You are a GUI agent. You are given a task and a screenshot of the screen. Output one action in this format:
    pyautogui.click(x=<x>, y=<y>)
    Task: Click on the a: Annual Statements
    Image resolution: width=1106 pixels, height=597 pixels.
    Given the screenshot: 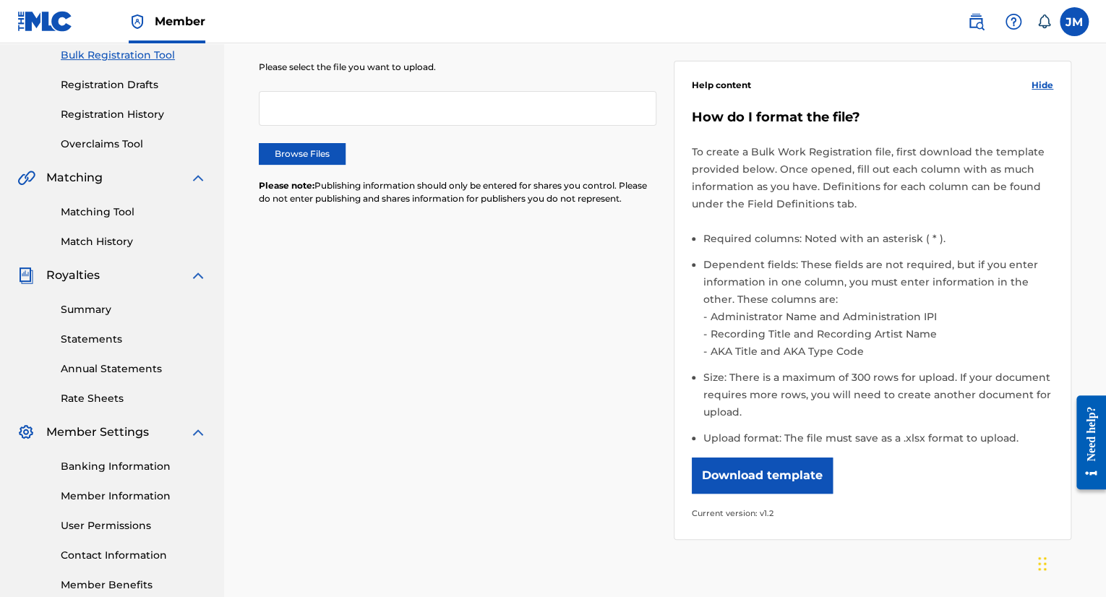 What is the action you would take?
    pyautogui.click(x=134, y=369)
    